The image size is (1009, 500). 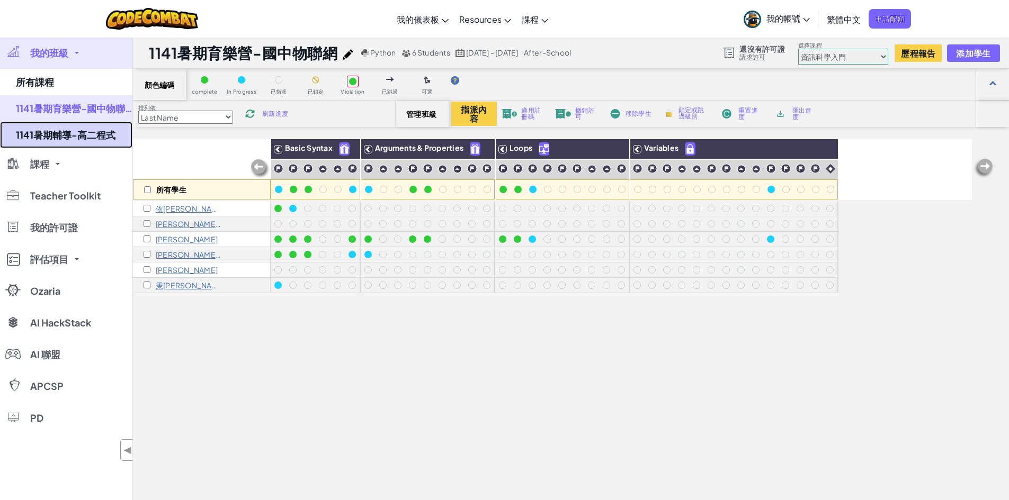 I want to click on label: 排列依, so click(x=185, y=108).